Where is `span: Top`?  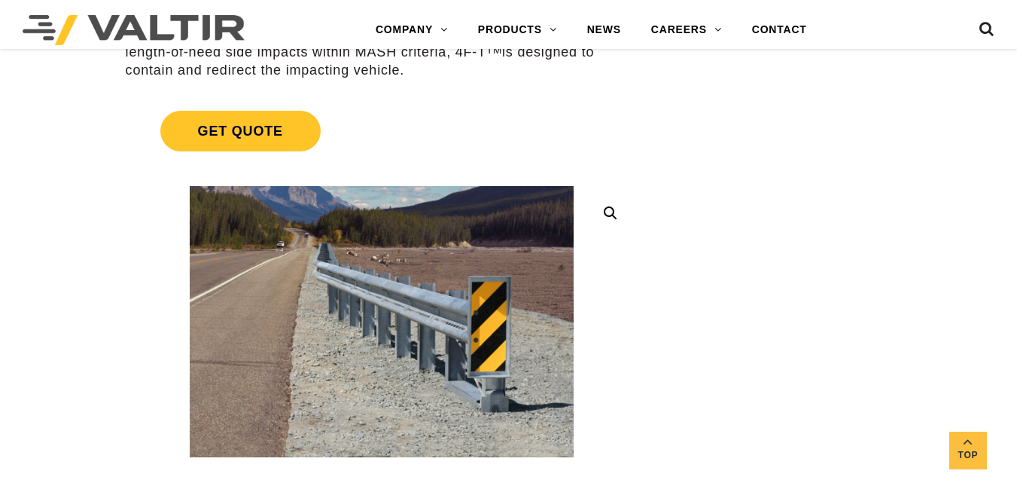
span: Top is located at coordinates (968, 455).